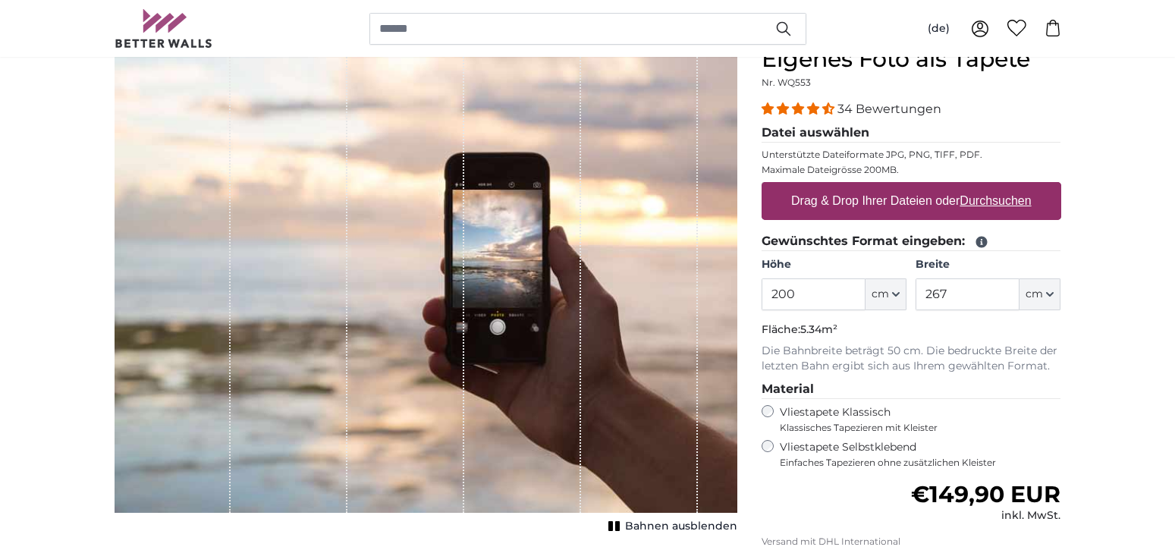 Image resolution: width=1175 pixels, height=550 pixels. What do you see at coordinates (911, 133) in the screenshot?
I see `legend: Datei auswählen` at bounding box center [911, 133].